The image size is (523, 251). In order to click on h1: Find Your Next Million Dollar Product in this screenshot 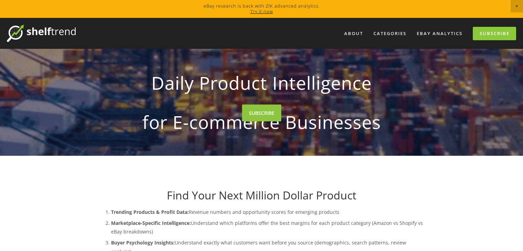, I will do `click(262, 195)`.